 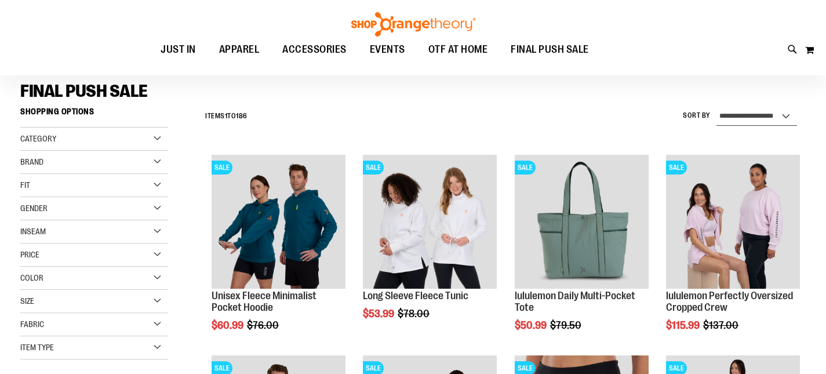 I want to click on span: Fabric, so click(x=32, y=324).